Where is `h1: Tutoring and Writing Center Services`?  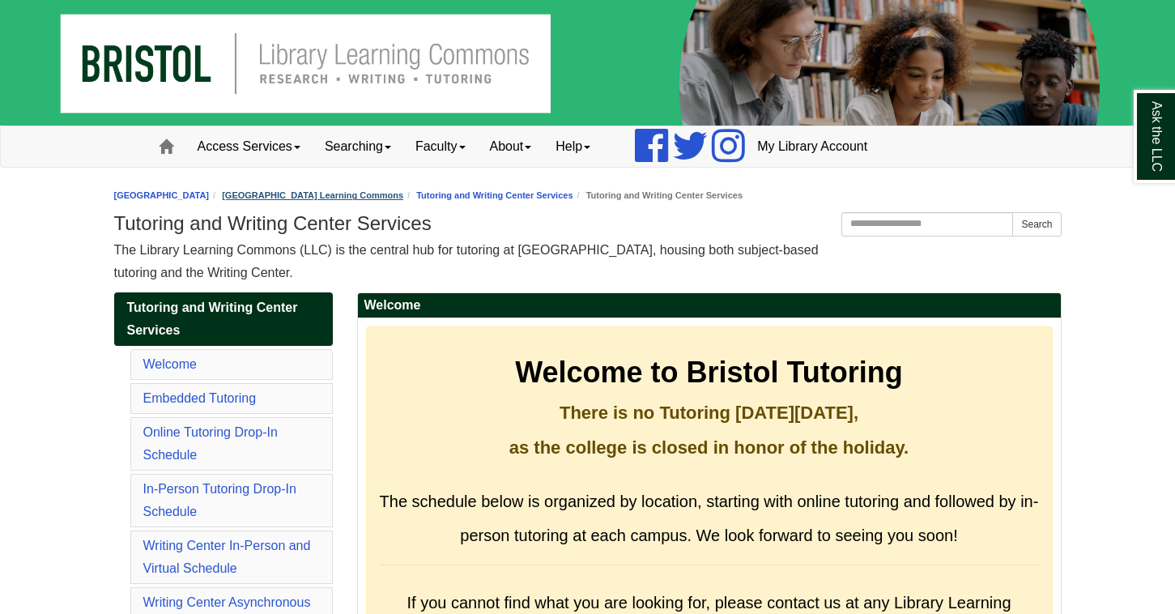
h1: Tutoring and Writing Center Services is located at coordinates (588, 223).